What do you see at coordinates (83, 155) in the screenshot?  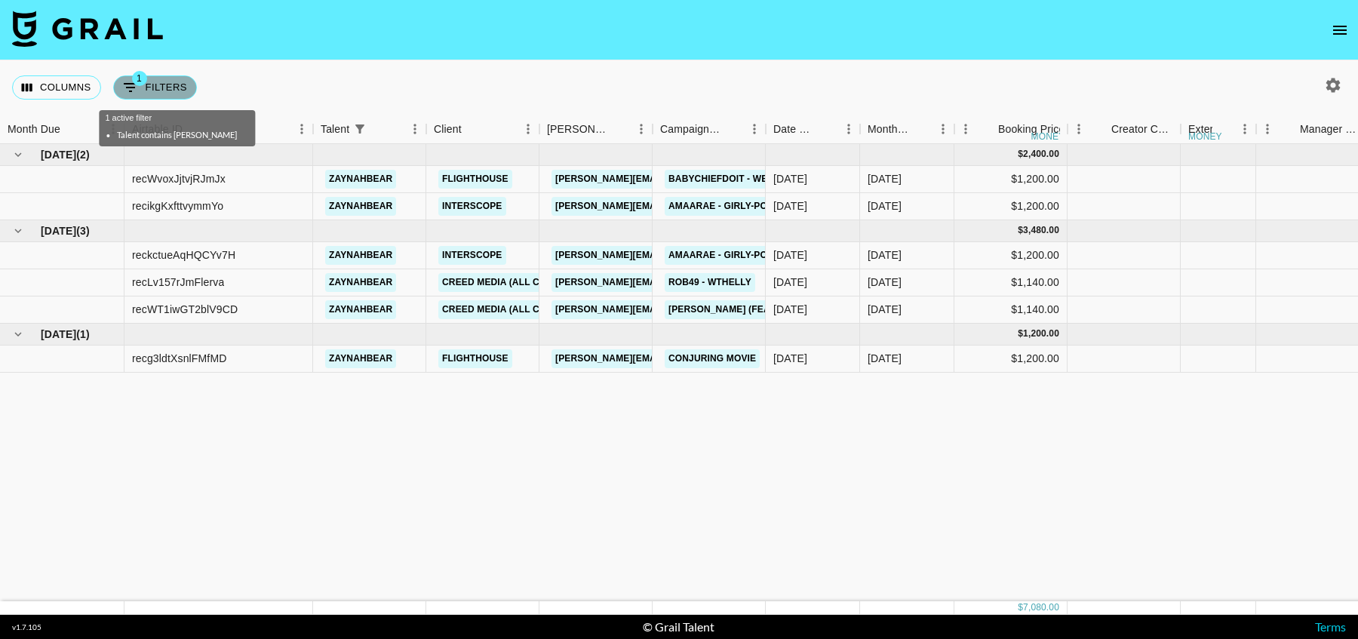 I see `span: ( 2 )` at bounding box center [83, 155].